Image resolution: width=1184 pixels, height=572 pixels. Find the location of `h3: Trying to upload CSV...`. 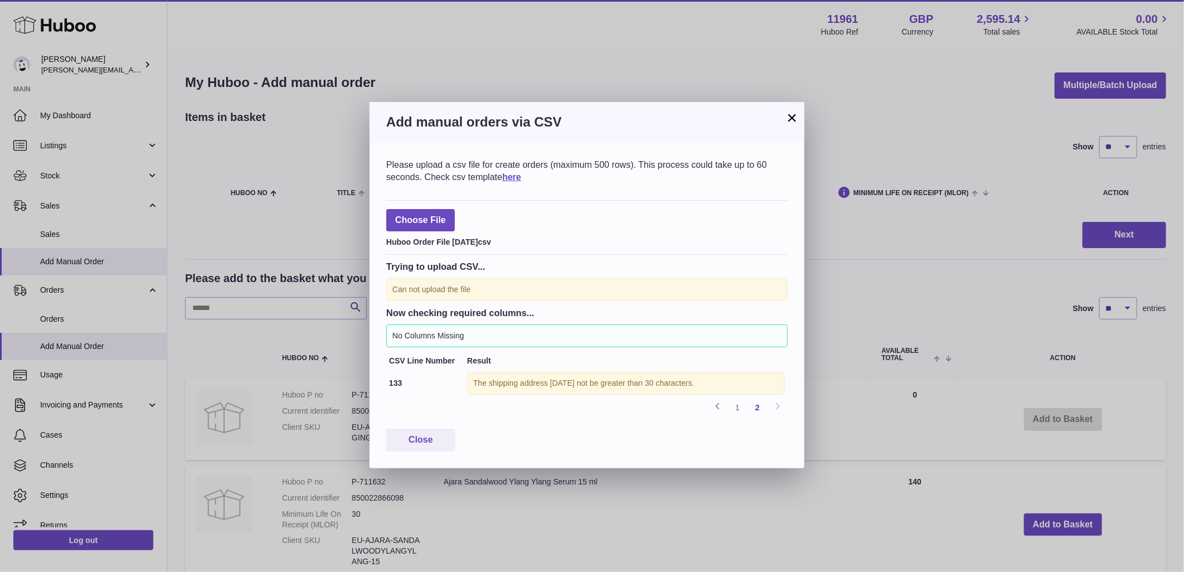

h3: Trying to upload CSV... is located at coordinates (587, 266).